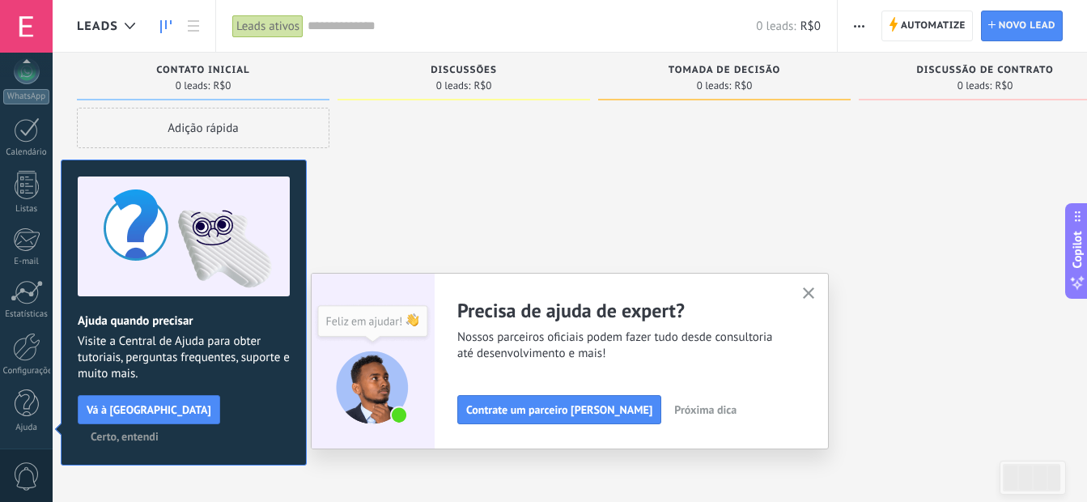  Describe the element at coordinates (27, 371) in the screenshot. I see `div: Configurações` at that location.